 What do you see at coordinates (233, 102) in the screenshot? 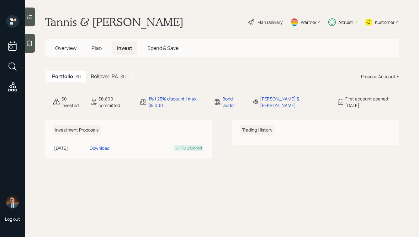
I see `div: Bond ladder` at bounding box center [233, 102].